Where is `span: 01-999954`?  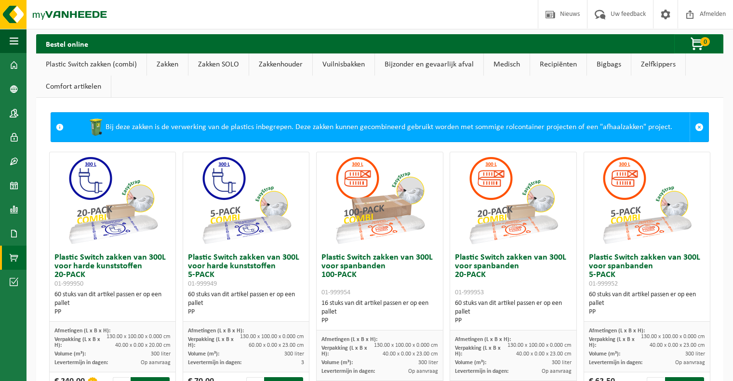 span: 01-999954 is located at coordinates (336, 293).